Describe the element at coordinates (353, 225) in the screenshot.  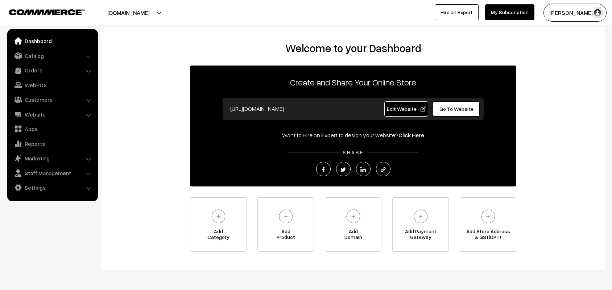
I see `a: AddDomain` at that location.